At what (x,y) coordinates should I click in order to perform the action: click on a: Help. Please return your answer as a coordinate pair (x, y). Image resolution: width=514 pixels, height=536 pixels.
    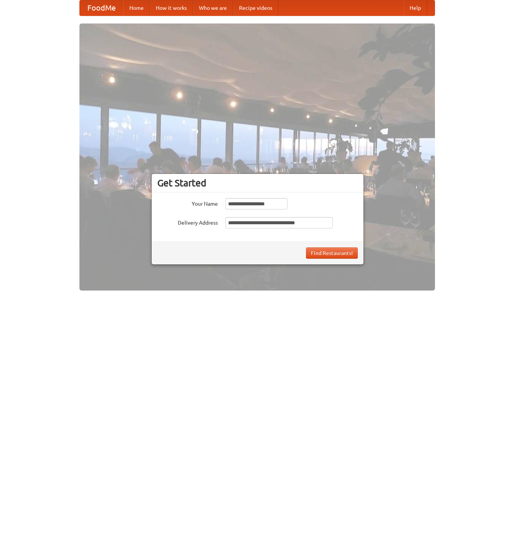
    Looking at the image, I should click on (416, 8).